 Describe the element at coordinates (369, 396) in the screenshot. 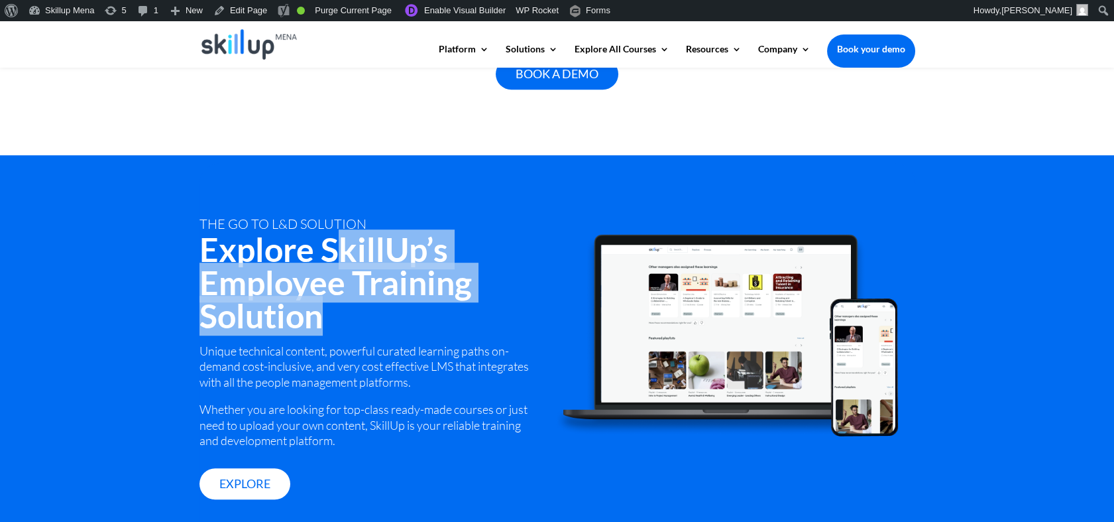

I see `div: Unique technical content, powerful curated learning paths on-demand cost-inclusive, and very cost...` at that location.